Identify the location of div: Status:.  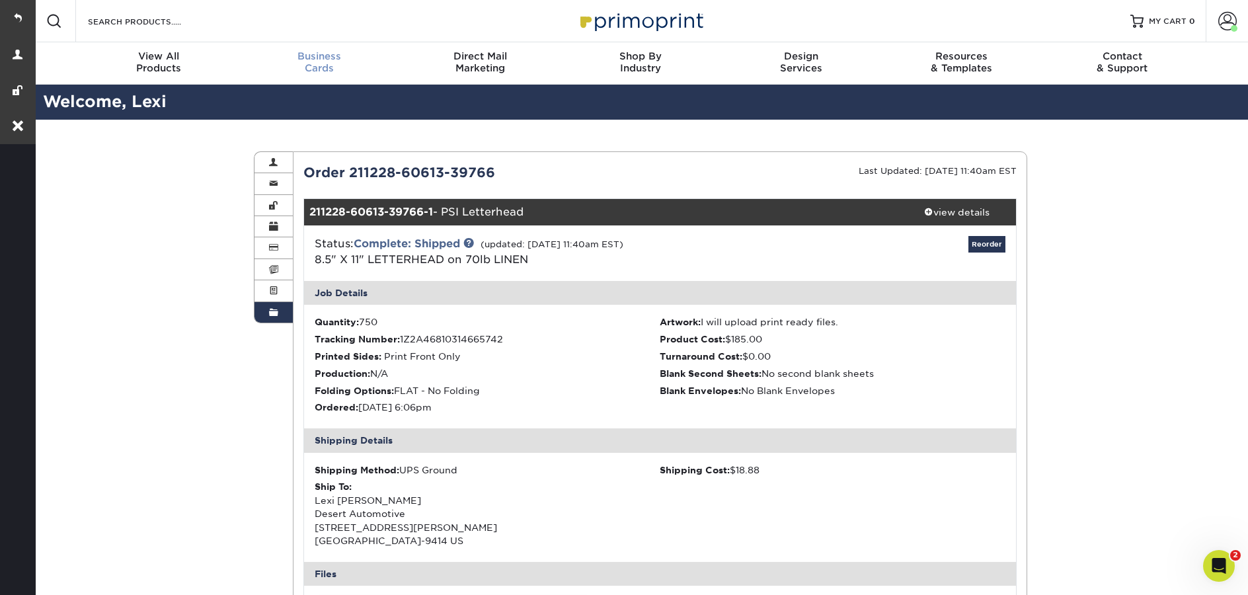
(541, 252).